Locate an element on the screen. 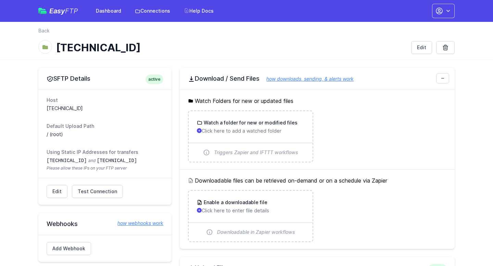  a: Back is located at coordinates (44, 31).